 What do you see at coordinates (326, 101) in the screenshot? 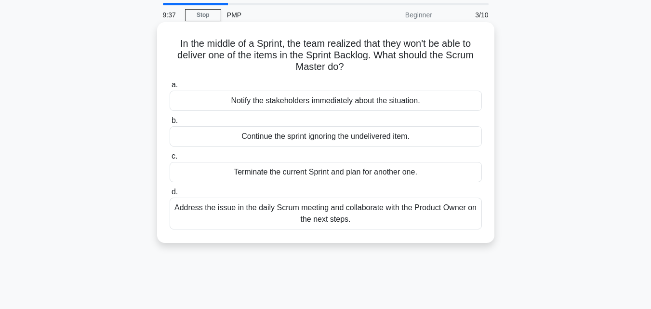
I see `div: Notify the stakeholders immediately about the situation.` at bounding box center [326, 101].